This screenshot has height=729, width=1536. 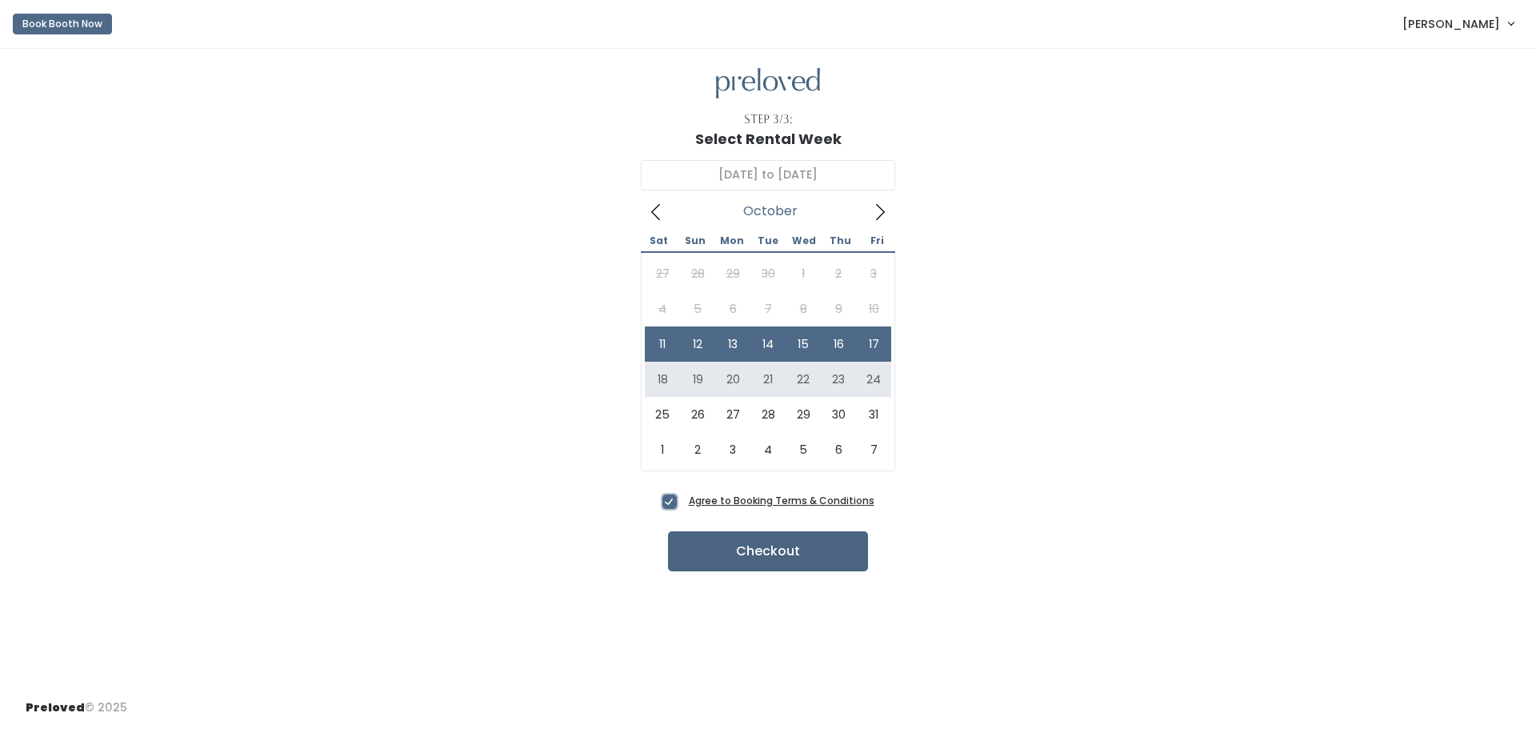 What do you see at coordinates (768, 450) in the screenshot?
I see `span: November 4, 2025` at bounding box center [768, 450].